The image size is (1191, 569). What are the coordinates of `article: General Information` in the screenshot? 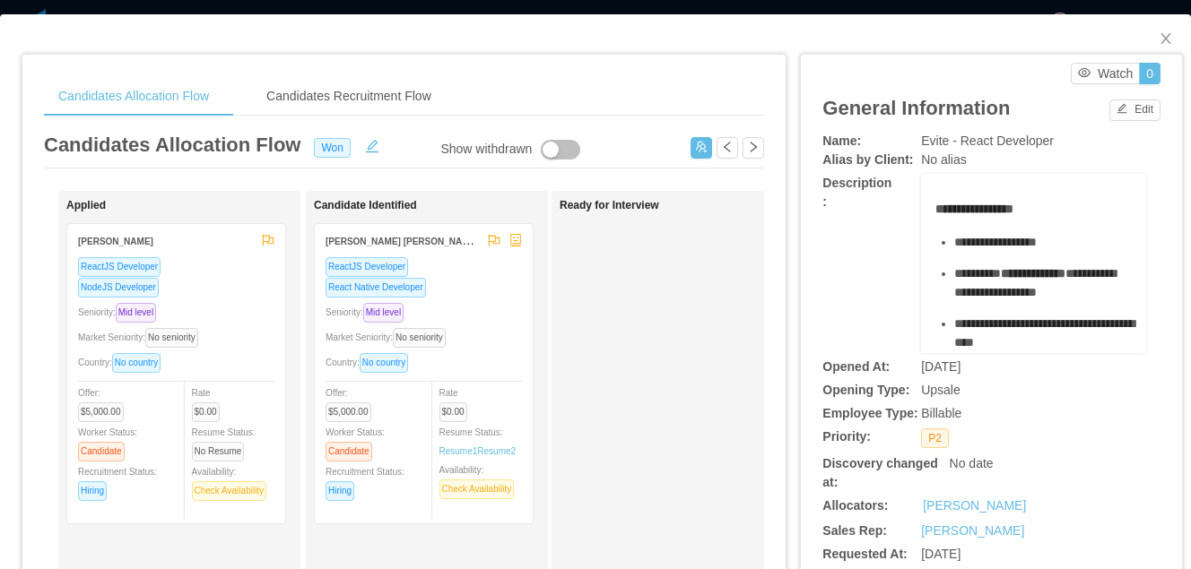 It's located at (915, 108).